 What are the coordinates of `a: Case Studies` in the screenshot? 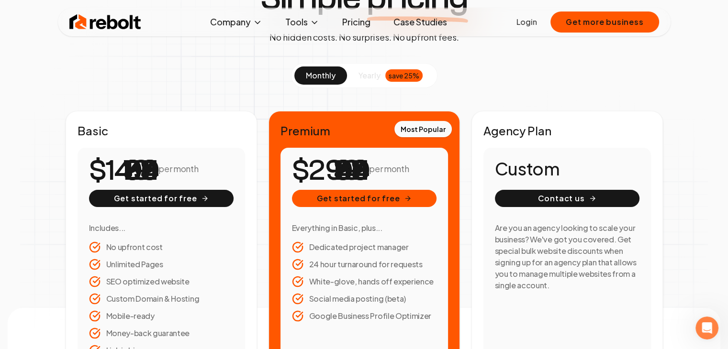 It's located at (420, 22).